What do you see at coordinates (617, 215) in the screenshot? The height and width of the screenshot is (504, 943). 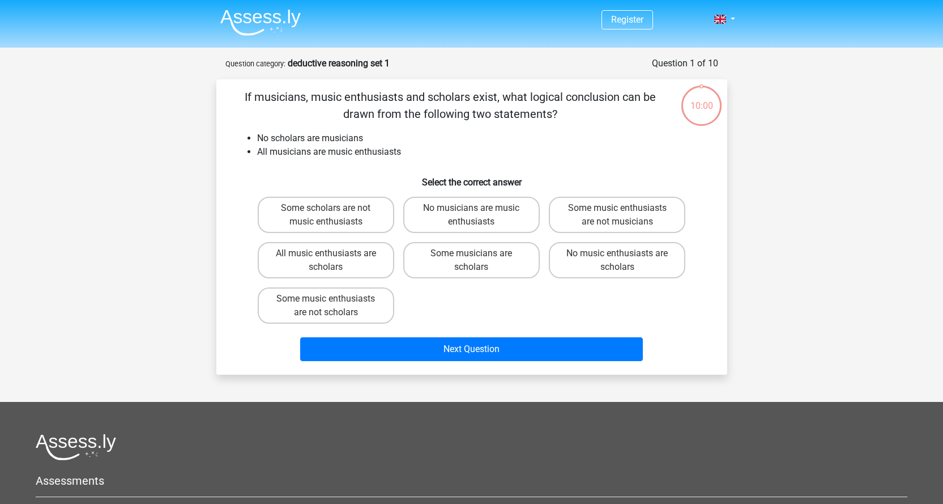 I see `label: Some music enthusiasts are not musicians` at bounding box center [617, 215].